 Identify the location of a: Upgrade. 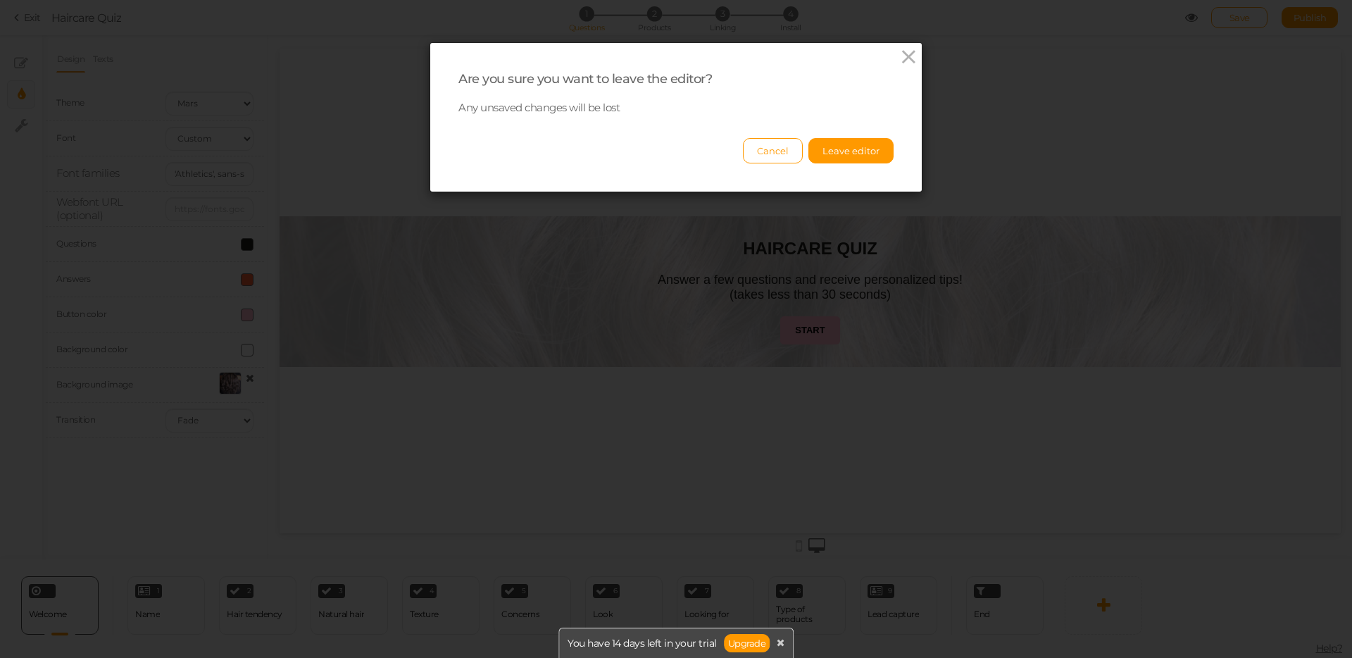
(747, 643).